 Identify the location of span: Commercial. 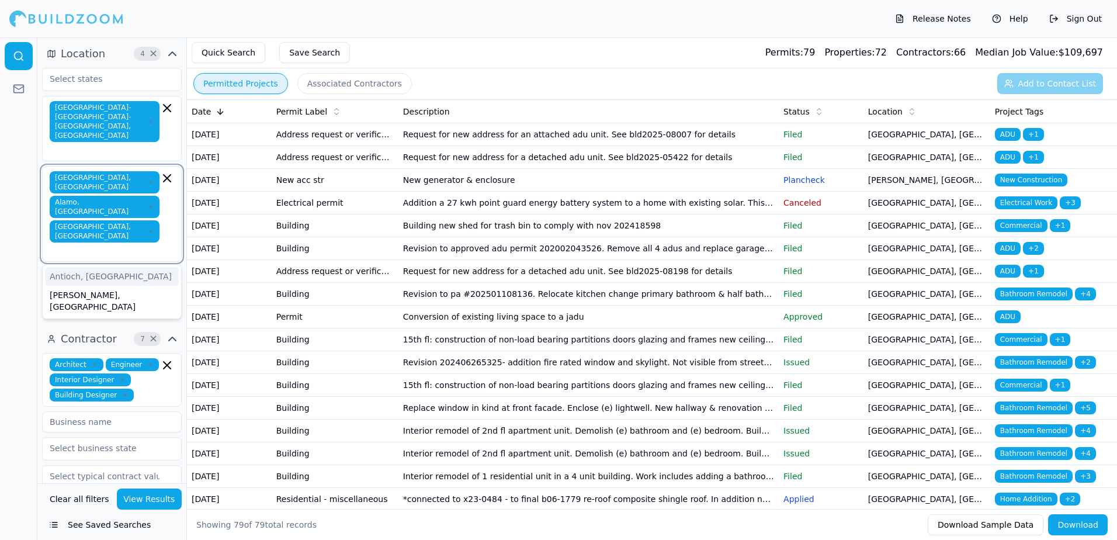
(1021, 225).